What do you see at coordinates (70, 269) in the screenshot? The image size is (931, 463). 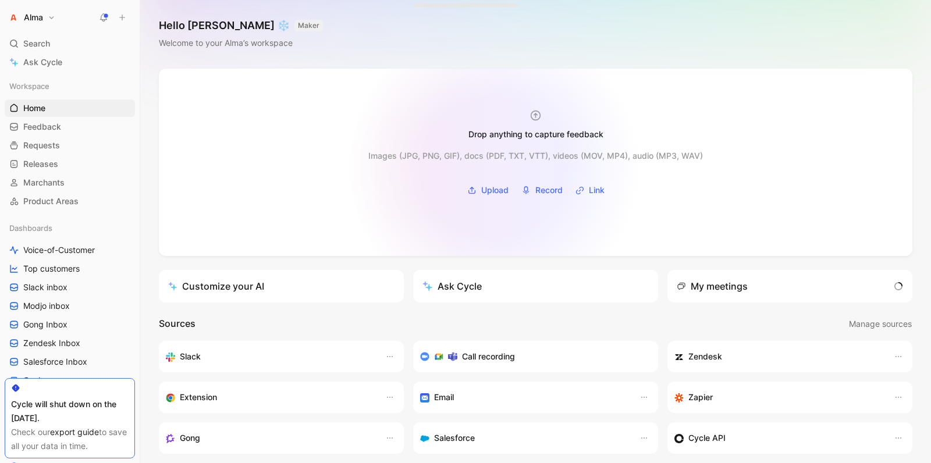 I see `a: Top customers` at bounding box center [70, 269].